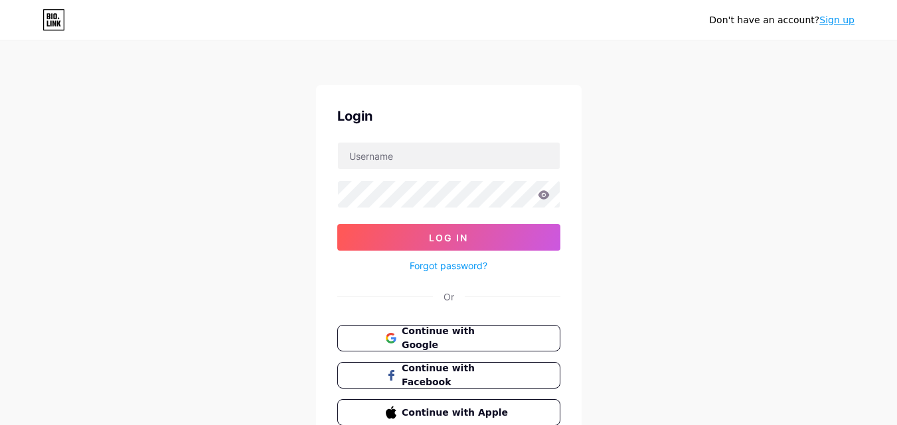  I want to click on input: Username, so click(449, 156).